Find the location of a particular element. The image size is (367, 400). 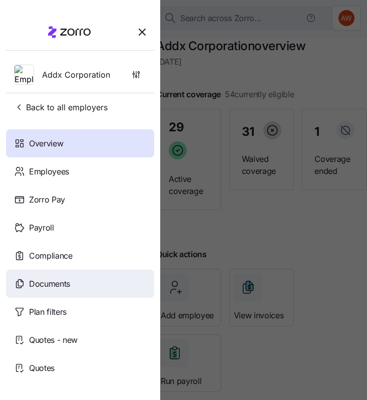

a: Plan filters is located at coordinates (80, 312).